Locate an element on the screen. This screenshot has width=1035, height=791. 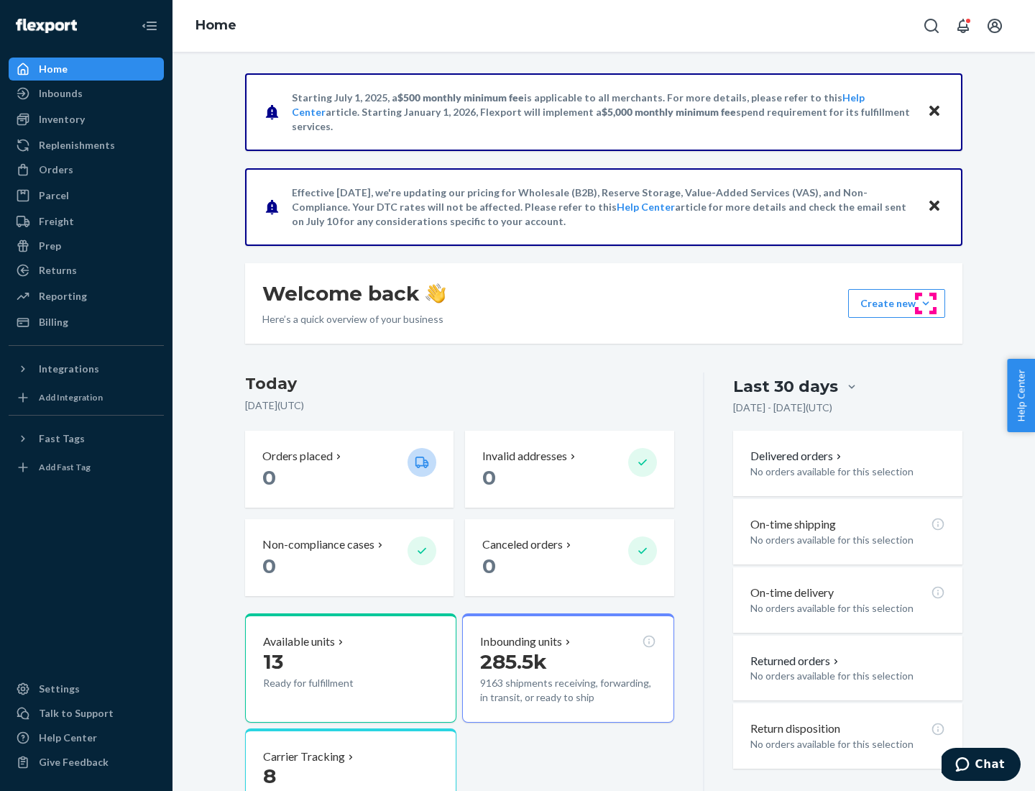
div: Give Feedback is located at coordinates (73, 762).